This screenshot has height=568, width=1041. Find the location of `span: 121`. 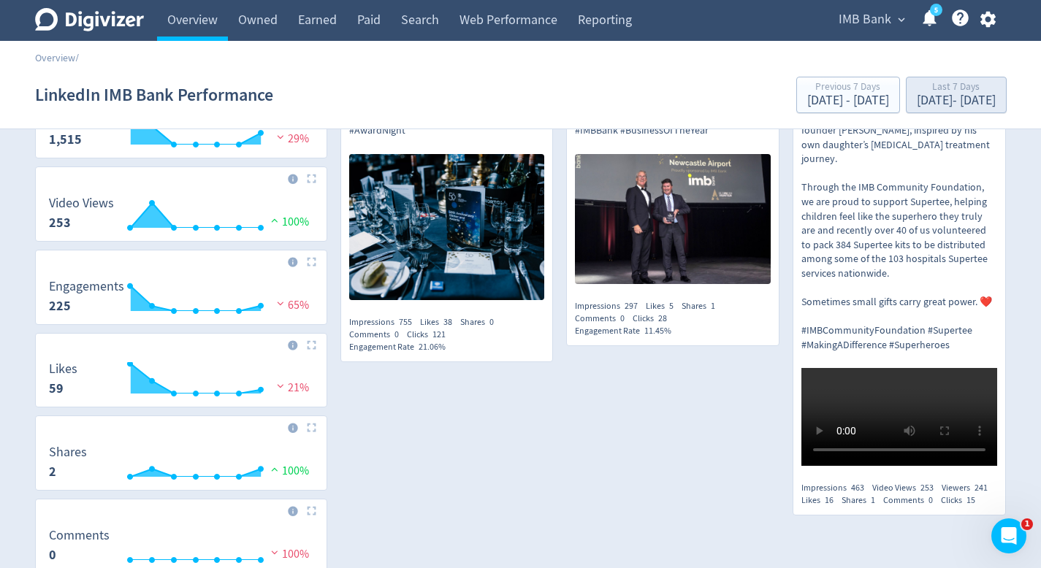

span: 121 is located at coordinates (439, 335).